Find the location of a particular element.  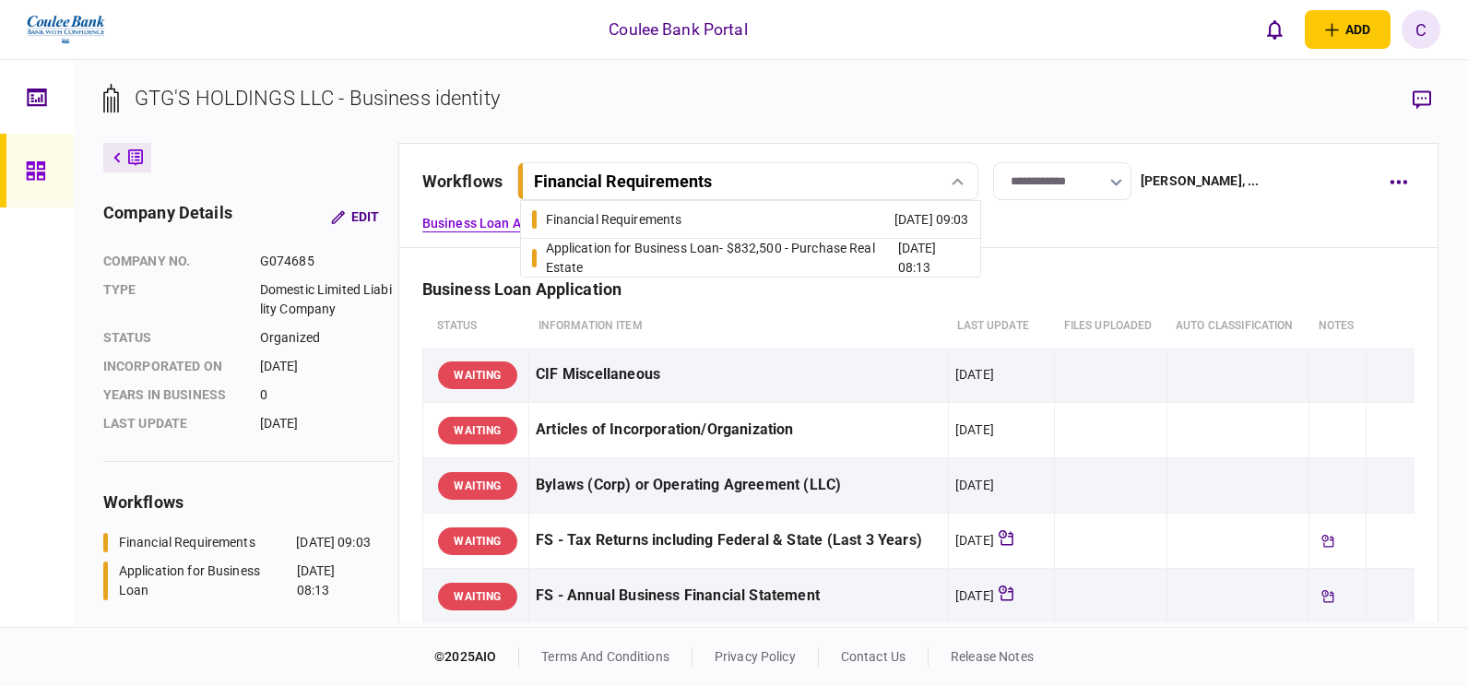

div: 0 is located at coordinates (326, 395).